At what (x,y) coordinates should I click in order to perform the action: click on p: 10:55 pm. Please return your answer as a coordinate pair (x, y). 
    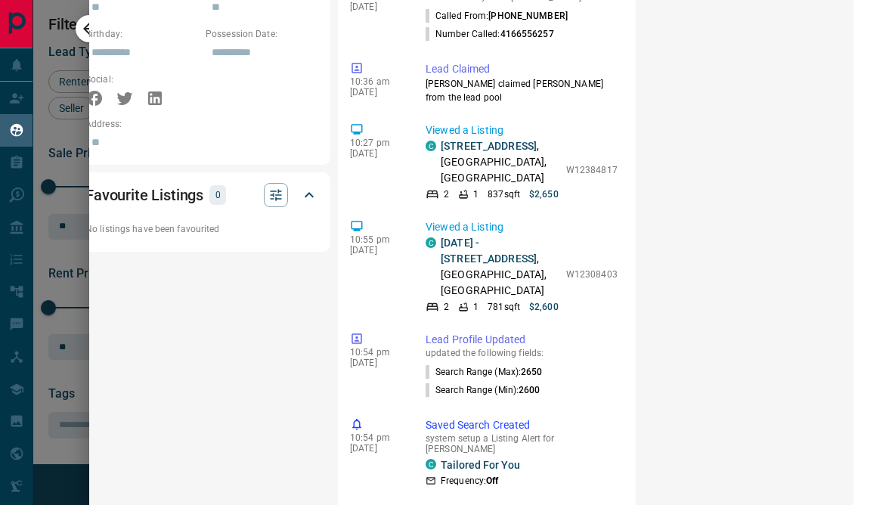
    Looking at the image, I should click on (376, 240).